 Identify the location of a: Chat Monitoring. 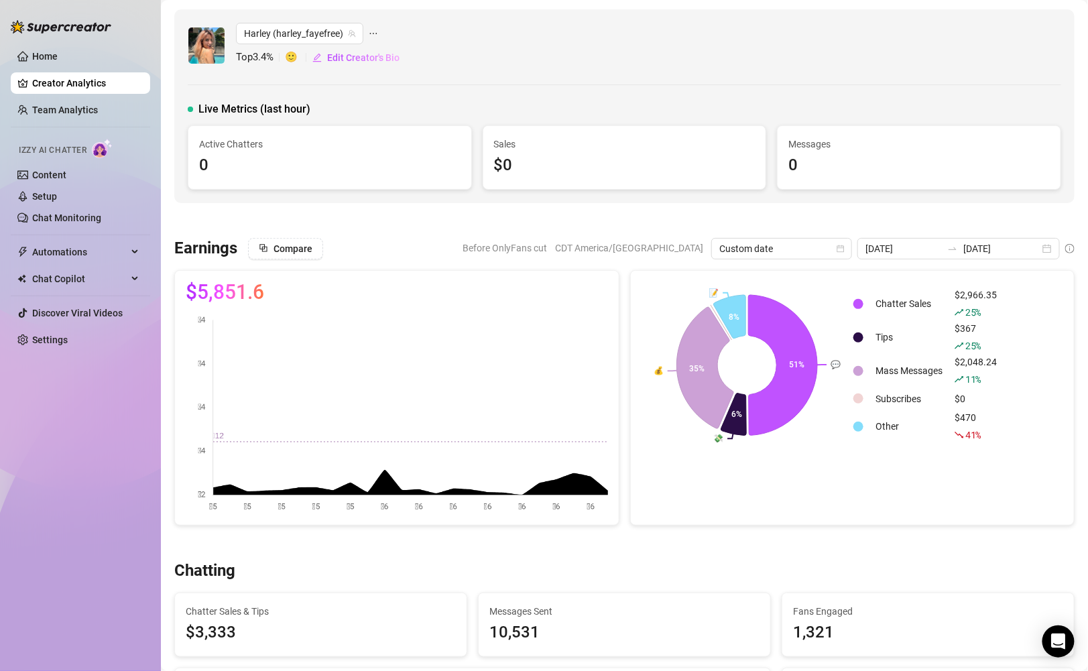
(66, 218).